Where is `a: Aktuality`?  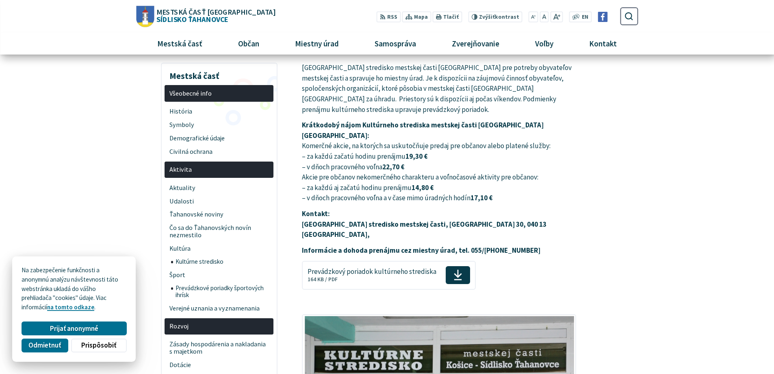
a: Aktuality is located at coordinates (219, 187).